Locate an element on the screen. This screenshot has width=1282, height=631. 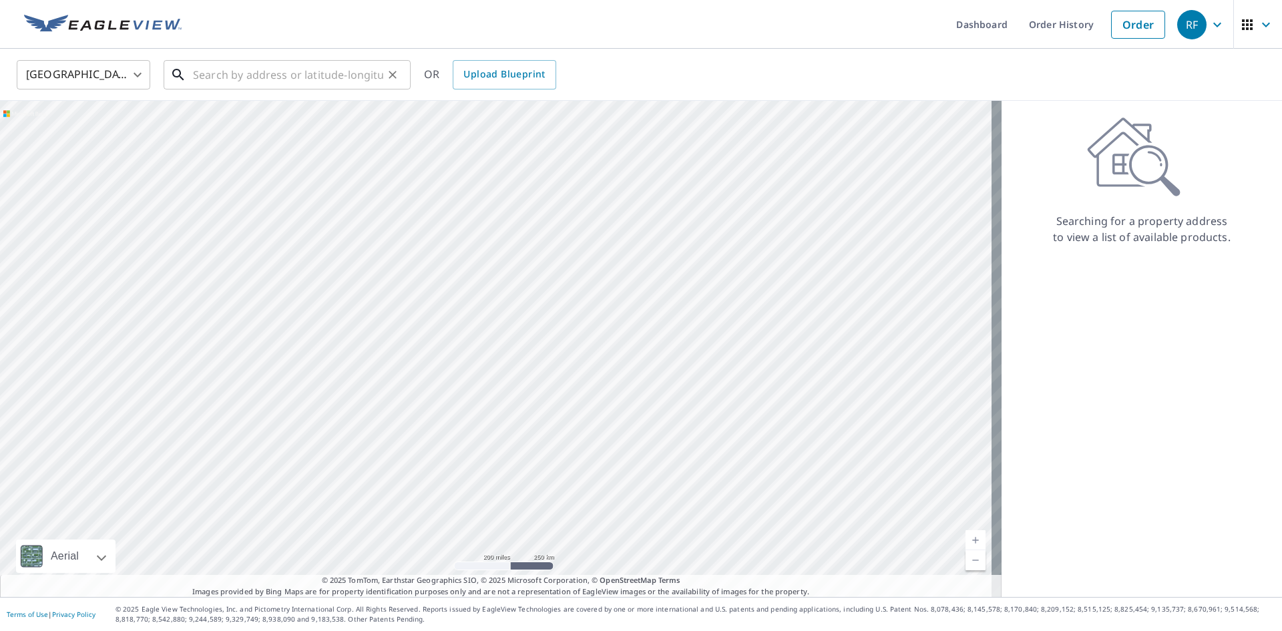
div: OR is located at coordinates (490, 75).